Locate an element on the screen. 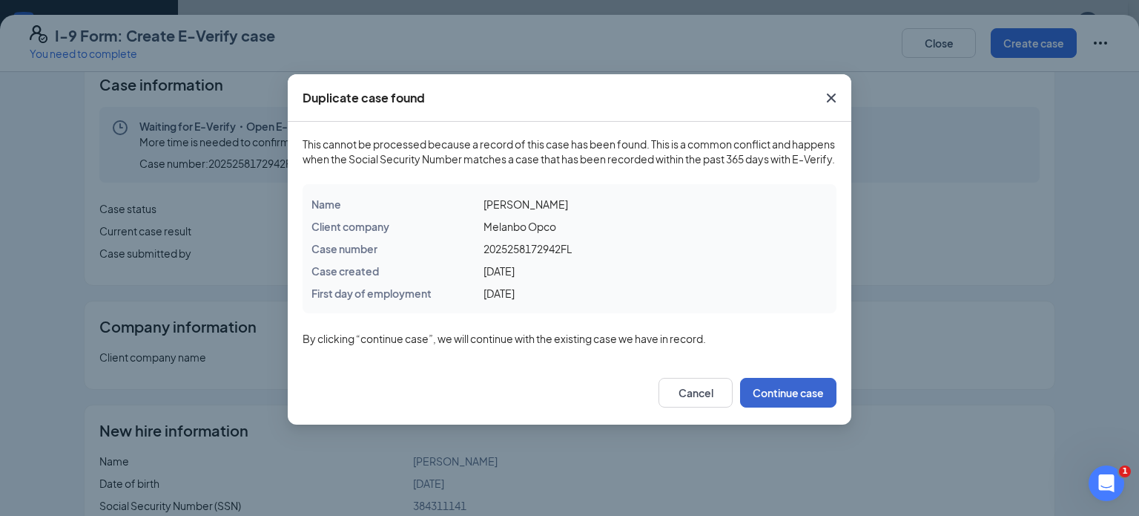 Image resolution: width=1139 pixels, height=516 pixels. div: Duplicate case found is located at coordinates (363, 98).